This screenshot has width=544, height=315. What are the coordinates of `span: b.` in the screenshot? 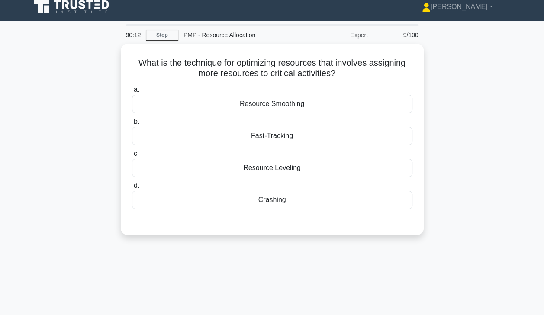 It's located at (136, 121).